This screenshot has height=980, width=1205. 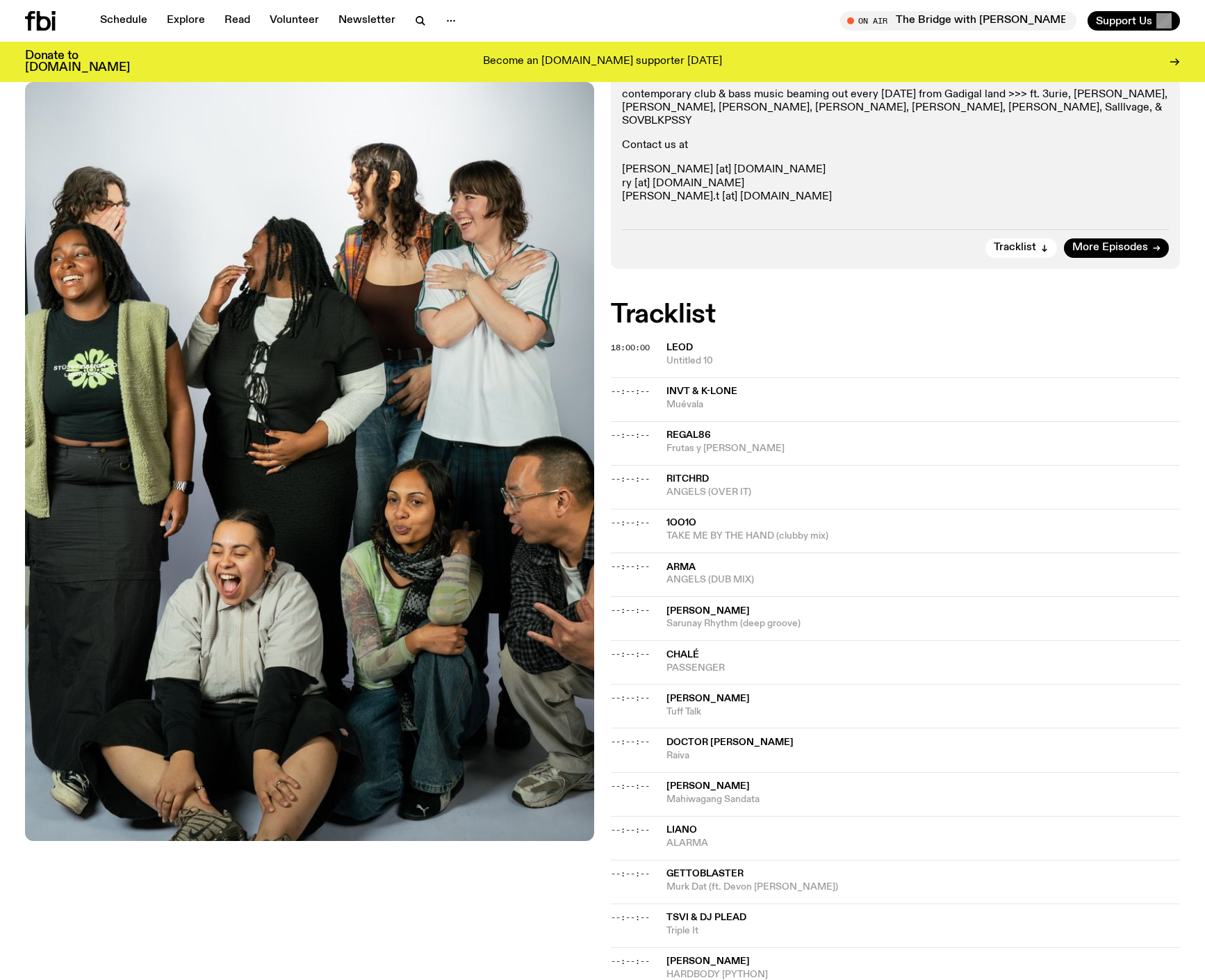 I want to click on span: Muévala, so click(x=923, y=404).